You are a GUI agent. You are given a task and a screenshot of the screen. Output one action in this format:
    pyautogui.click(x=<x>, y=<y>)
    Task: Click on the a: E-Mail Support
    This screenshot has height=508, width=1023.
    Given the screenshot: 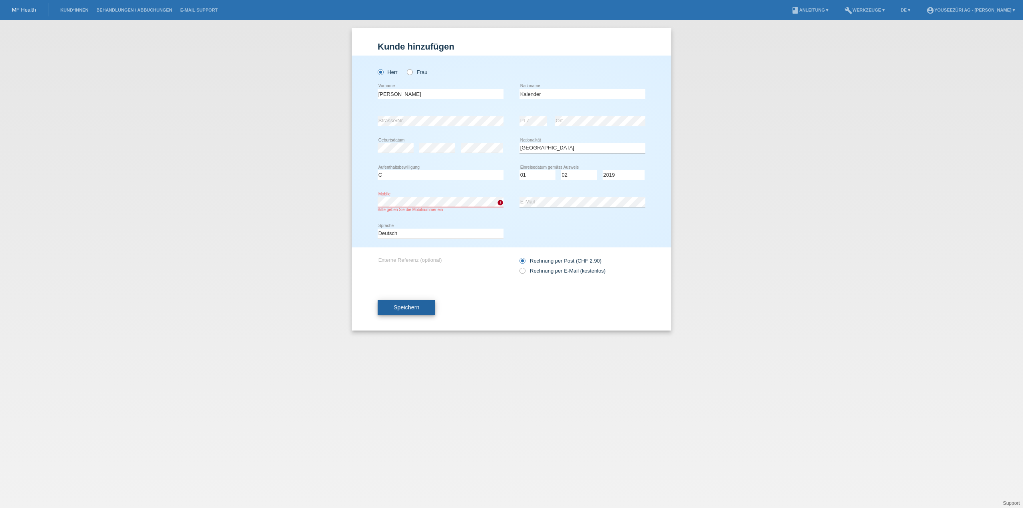 What is the action you would take?
    pyautogui.click(x=199, y=10)
    